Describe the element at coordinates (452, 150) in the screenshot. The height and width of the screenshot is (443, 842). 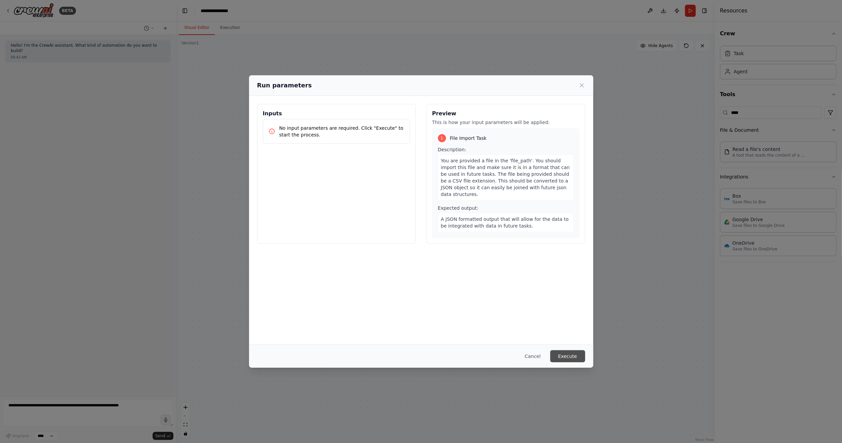
I see `span: Description:` at that location.